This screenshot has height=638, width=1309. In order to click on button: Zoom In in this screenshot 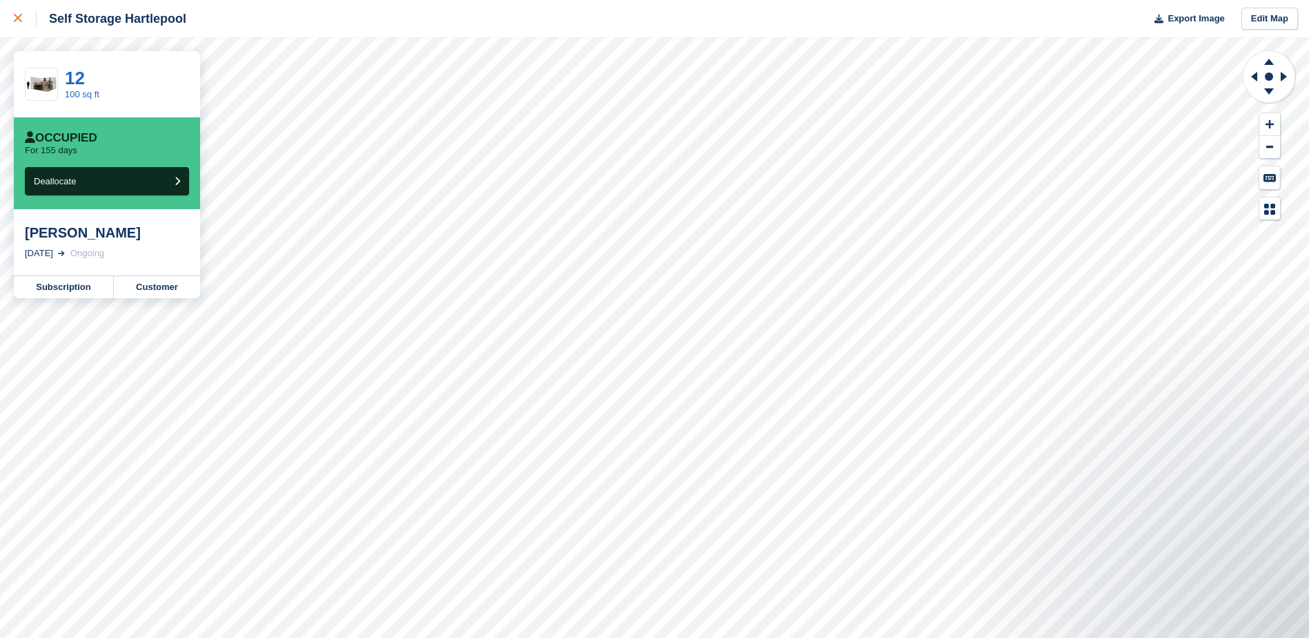, I will do `click(1270, 124)`.